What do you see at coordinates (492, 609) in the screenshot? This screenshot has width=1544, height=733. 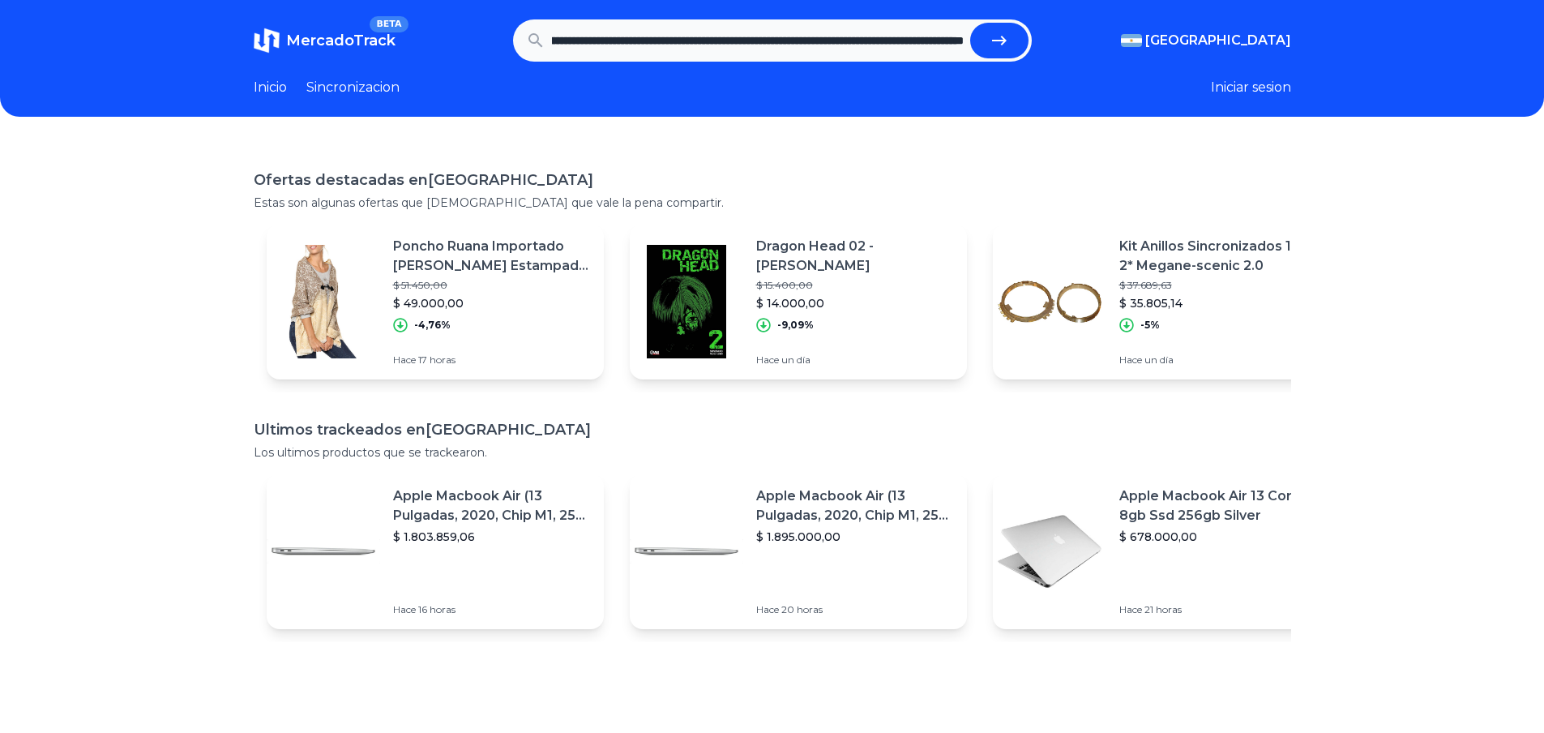 I see `p: Hace 16 horas` at bounding box center [492, 609].